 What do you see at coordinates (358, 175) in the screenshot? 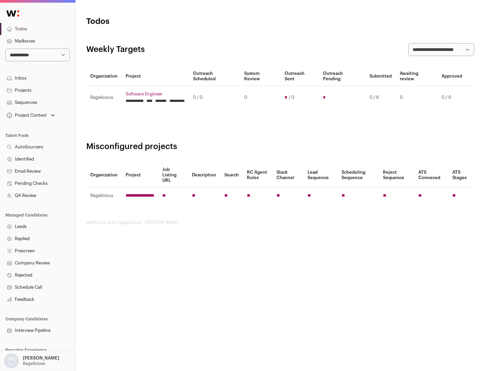
I see `th: Scheduling Sequence` at bounding box center [358, 175].